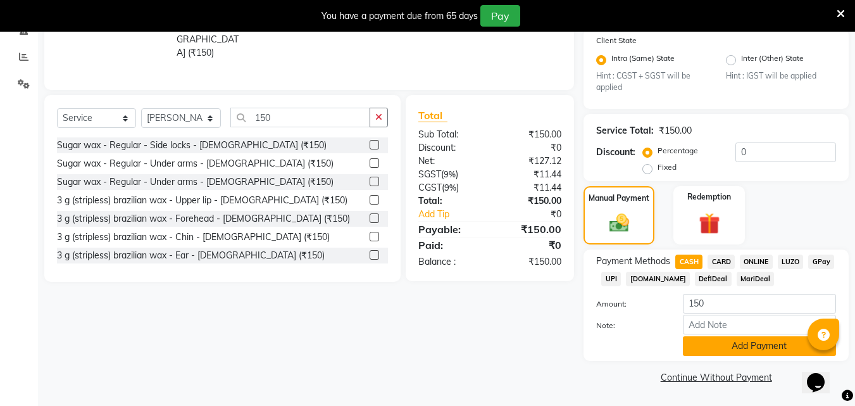 This screenshot has width=855, height=406. What do you see at coordinates (449, 161) in the screenshot?
I see `div: Net:` at bounding box center [449, 161].